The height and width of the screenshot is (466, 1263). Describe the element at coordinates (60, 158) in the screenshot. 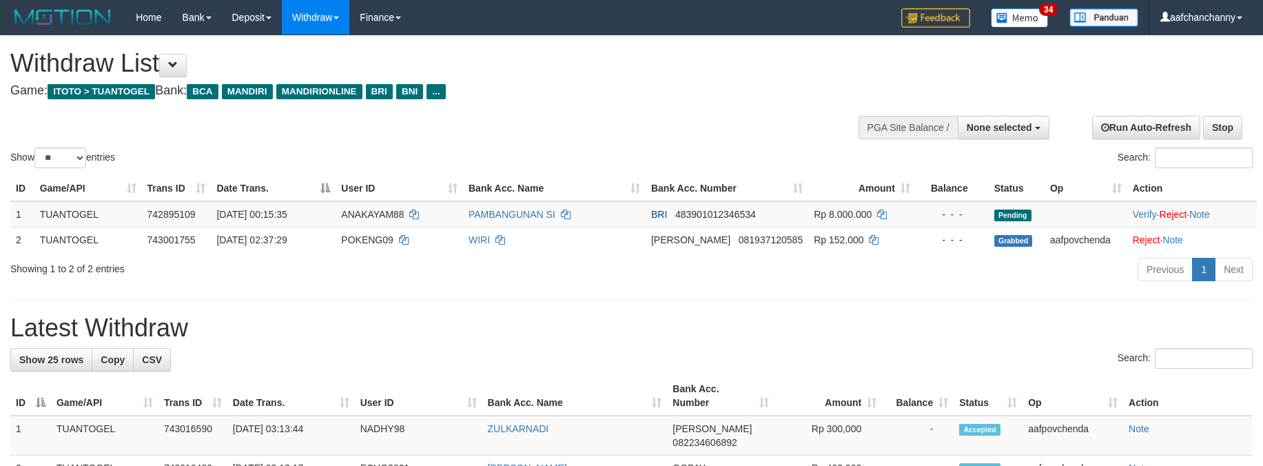

I see `select: Showentries` at that location.